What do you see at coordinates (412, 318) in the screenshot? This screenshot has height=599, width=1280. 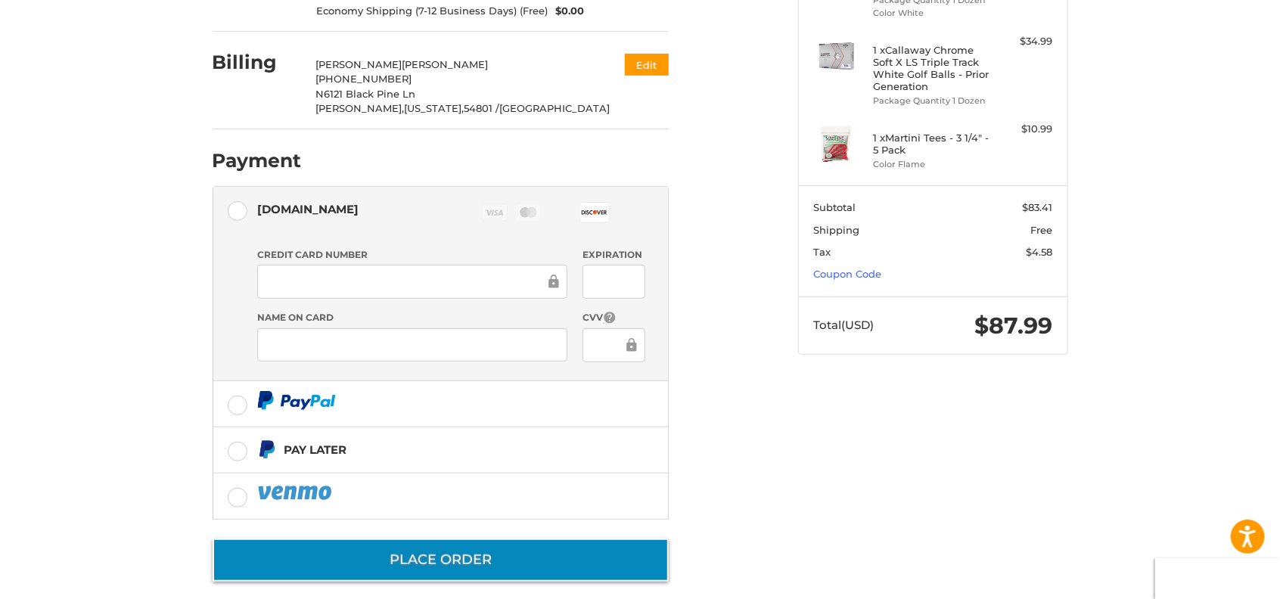 I see `label: Name on Card` at bounding box center [412, 318].